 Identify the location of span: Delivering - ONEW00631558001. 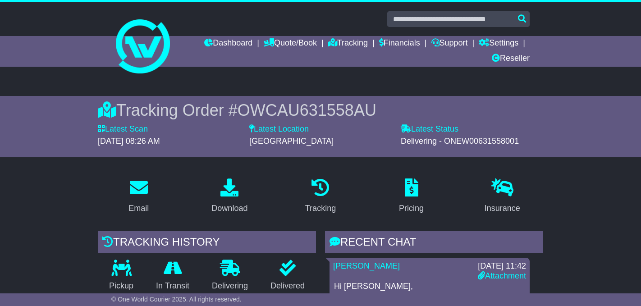
(460, 141).